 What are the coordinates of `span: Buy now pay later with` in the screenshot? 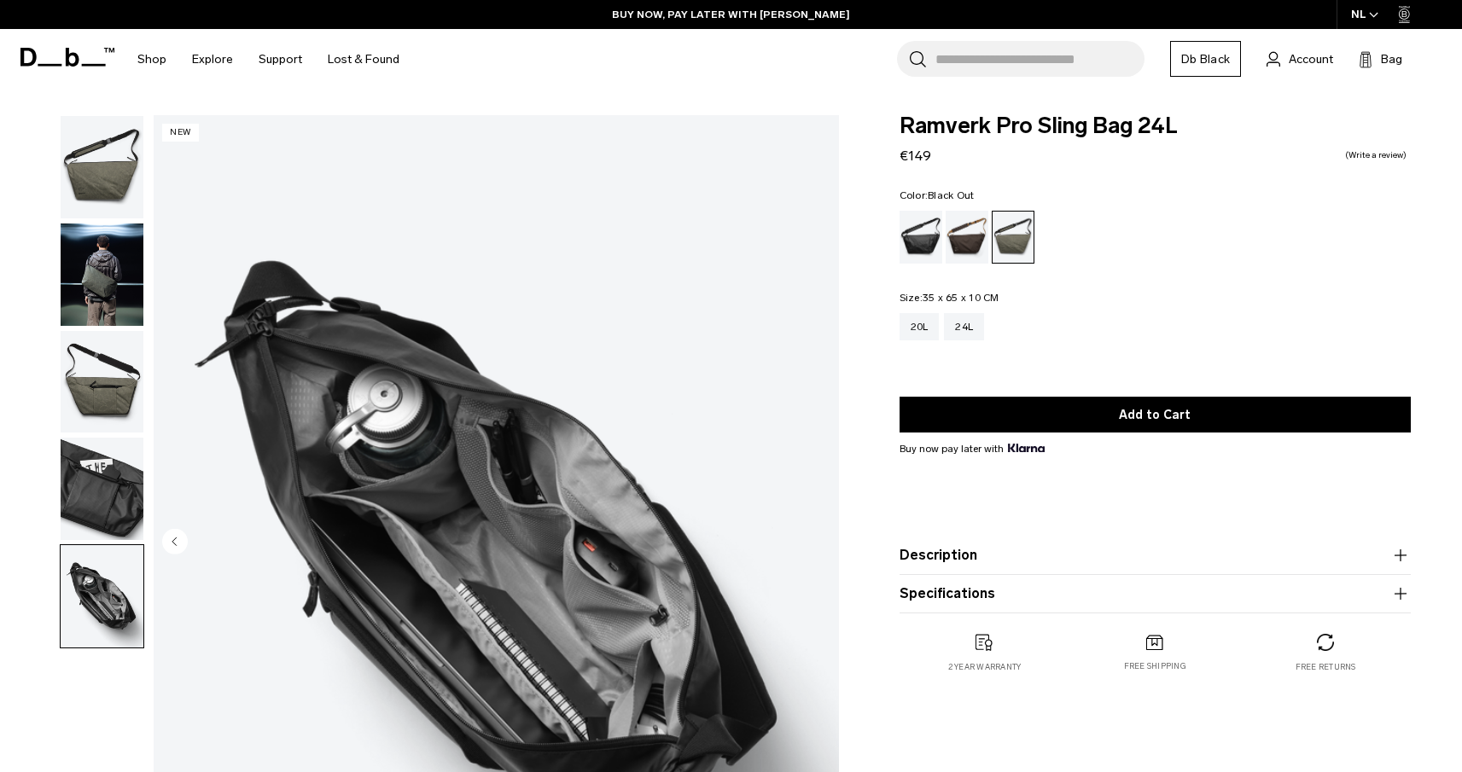 It's located at (972, 449).